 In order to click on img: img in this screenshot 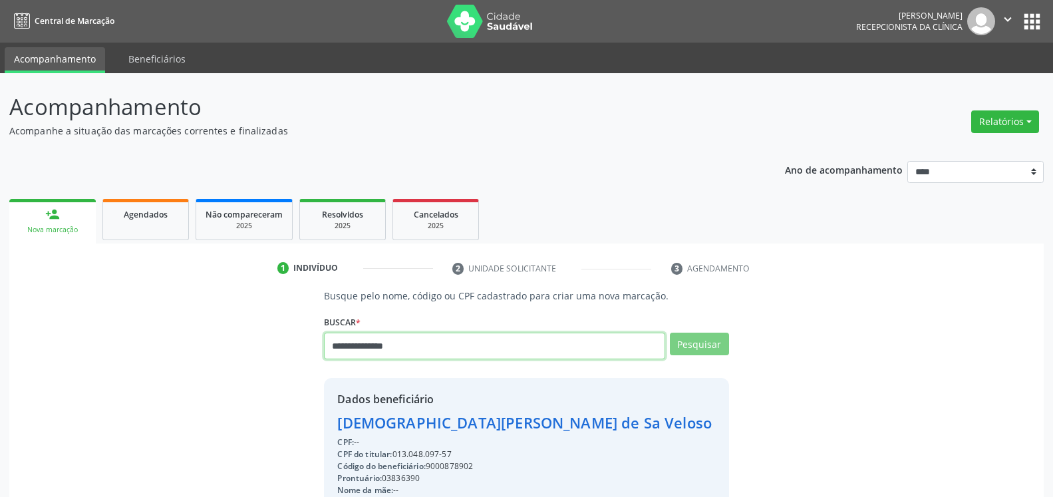, I will do `click(981, 21)`.